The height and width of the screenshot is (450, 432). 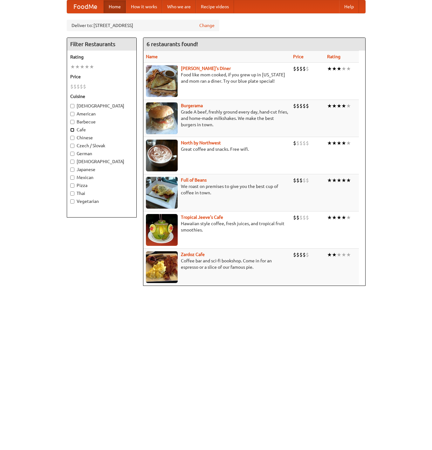 What do you see at coordinates (102, 77) in the screenshot?
I see `h5: Price` at bounding box center [102, 77].